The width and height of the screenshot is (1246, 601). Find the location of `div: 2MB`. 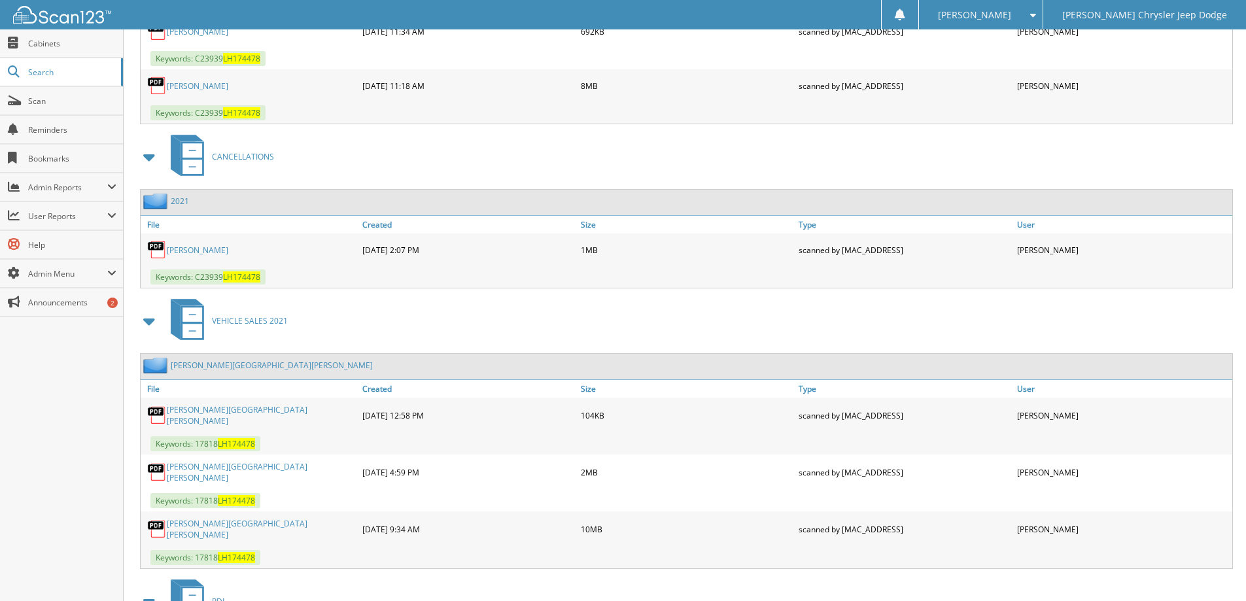

div: 2MB is located at coordinates (687, 472).